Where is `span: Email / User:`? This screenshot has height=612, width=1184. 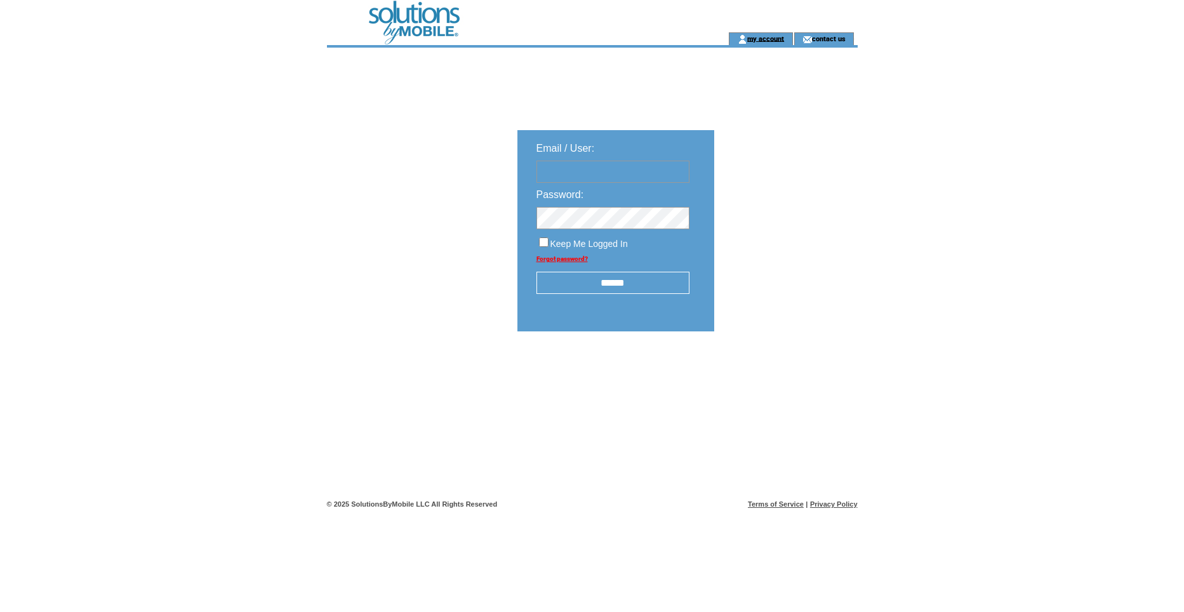 span: Email / User: is located at coordinates (566, 148).